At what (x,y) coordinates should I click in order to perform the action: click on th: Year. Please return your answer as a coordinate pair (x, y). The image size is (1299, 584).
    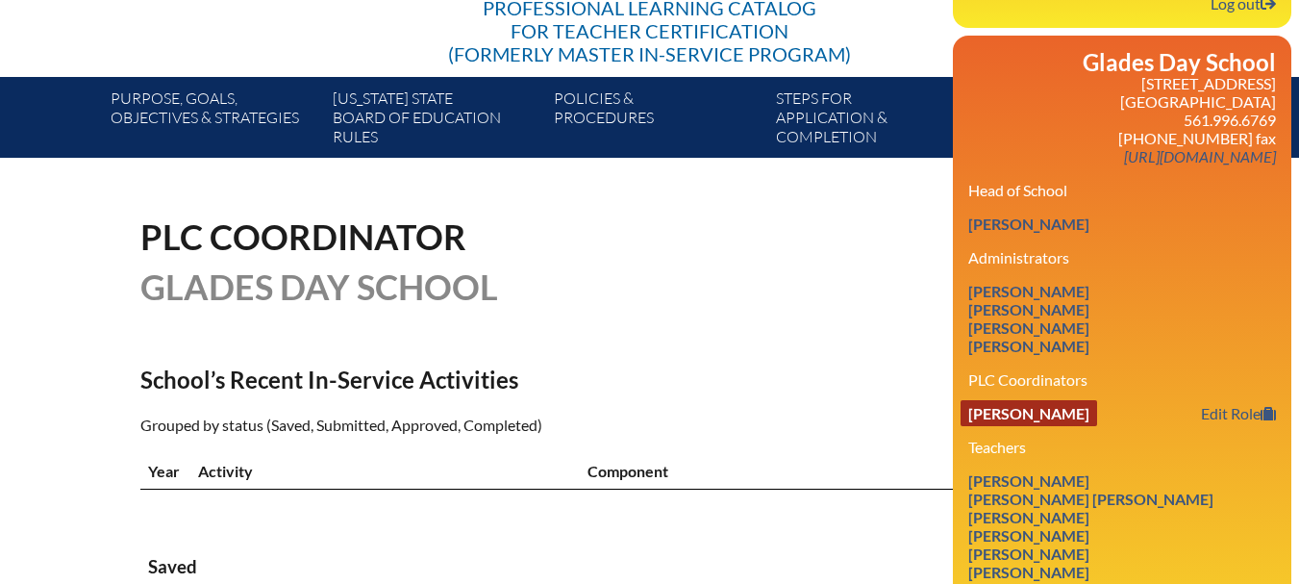
    Looking at the image, I should click on (165, 471).